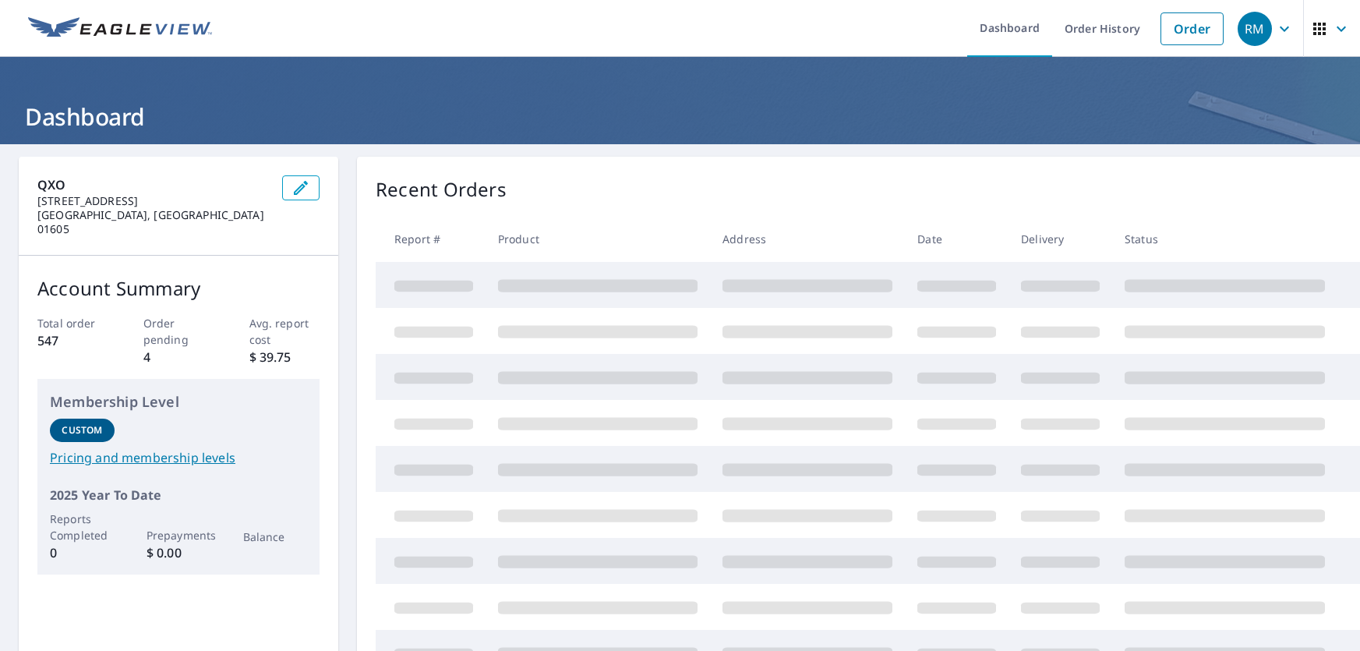 This screenshot has width=1360, height=651. Describe the element at coordinates (441, 189) in the screenshot. I see `p: Recent Orders` at that location.